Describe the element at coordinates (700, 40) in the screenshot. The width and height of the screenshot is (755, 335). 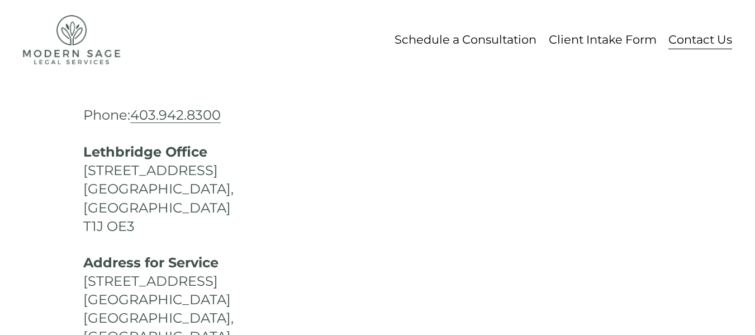
I see `a: Contact Us` at that location.